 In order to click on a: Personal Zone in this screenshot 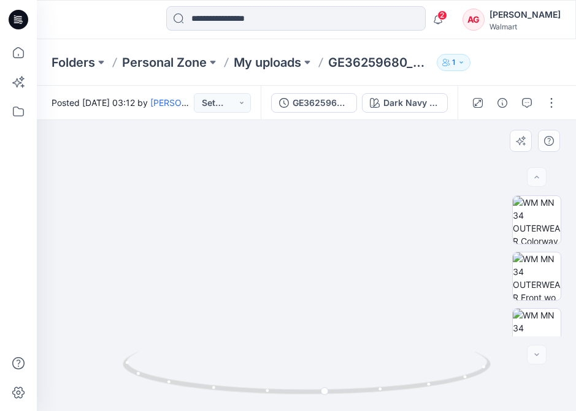, I will do `click(164, 63)`.